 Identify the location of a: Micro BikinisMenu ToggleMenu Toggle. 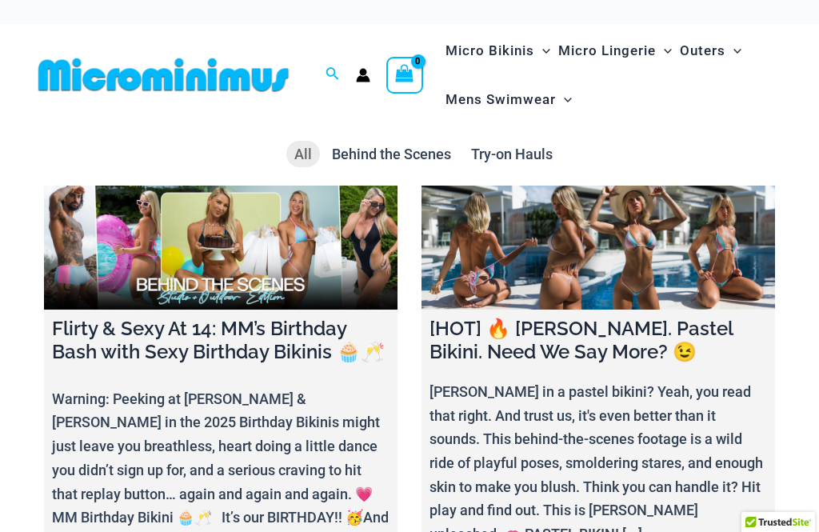
(497, 50).